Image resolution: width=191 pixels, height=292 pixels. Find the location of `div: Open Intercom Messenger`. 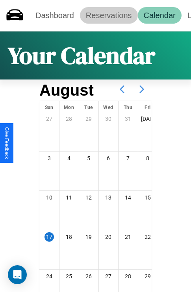

div: Open Intercom Messenger is located at coordinates (17, 275).